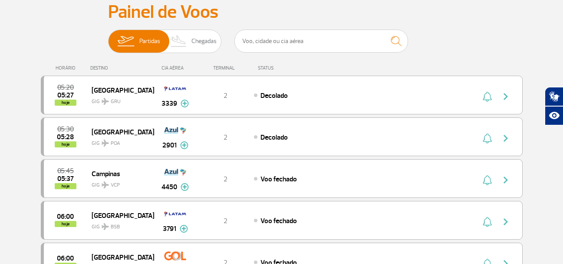 The height and width of the screenshot is (264, 563). What do you see at coordinates (67, 68) in the screenshot?
I see `div: HORÁRIO` at bounding box center [67, 68].